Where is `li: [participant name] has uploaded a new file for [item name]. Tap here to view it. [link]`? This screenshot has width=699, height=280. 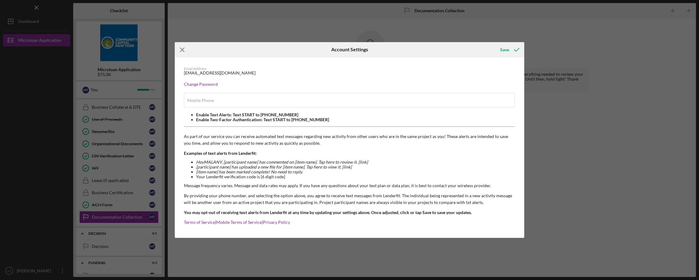 li: [participant name] has uploaded a new file for [item name]. Tap here to view it. [link] is located at coordinates (356, 167).